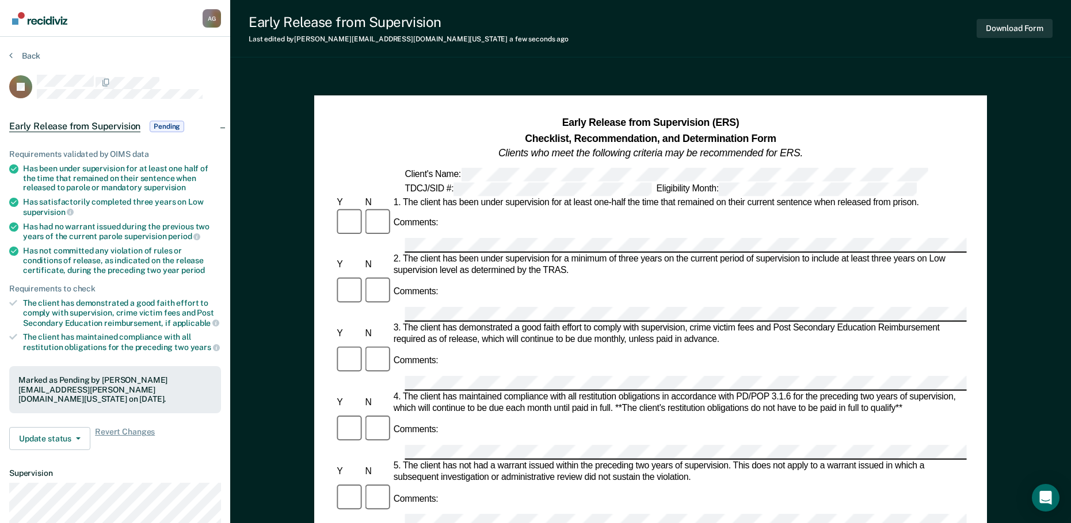  Describe the element at coordinates (538, 39) in the screenshot. I see `span: a few seconds ago` at that location.